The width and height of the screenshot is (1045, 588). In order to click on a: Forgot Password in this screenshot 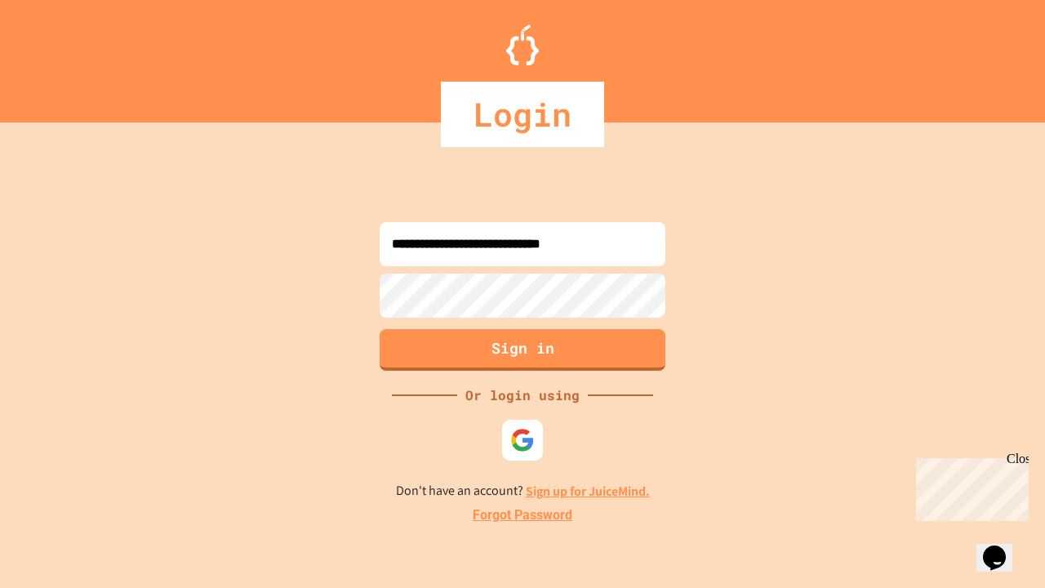, I will do `click(522, 515)`.